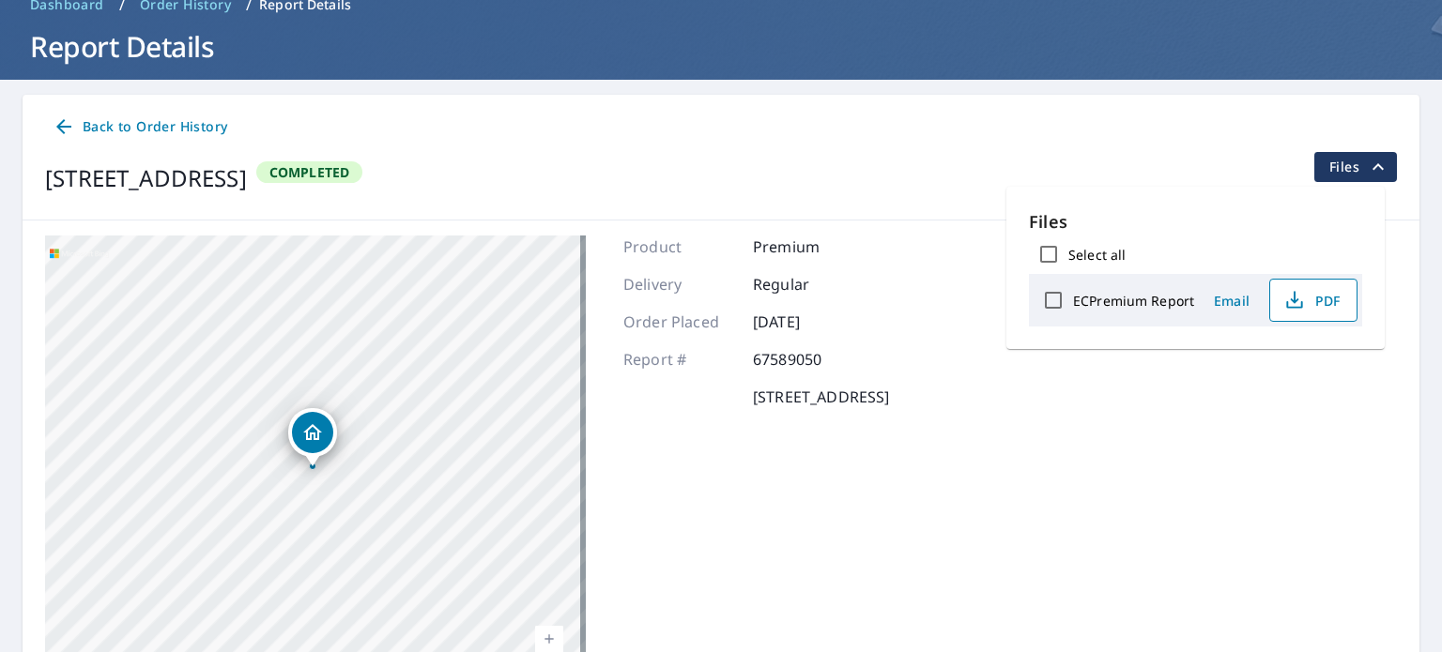 This screenshot has width=1442, height=652. Describe the element at coordinates (680, 284) in the screenshot. I see `p: Delivery` at that location.